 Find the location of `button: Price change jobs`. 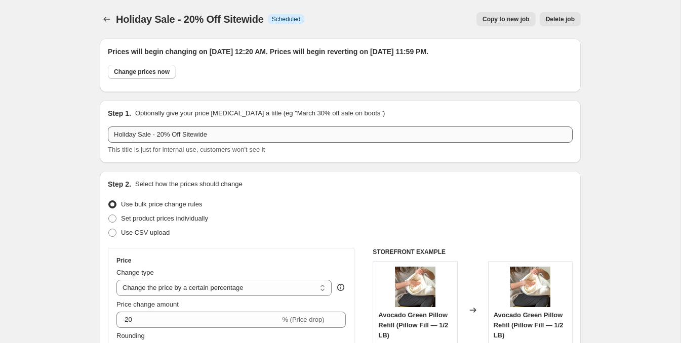

button: Price change jobs is located at coordinates (107, 19).